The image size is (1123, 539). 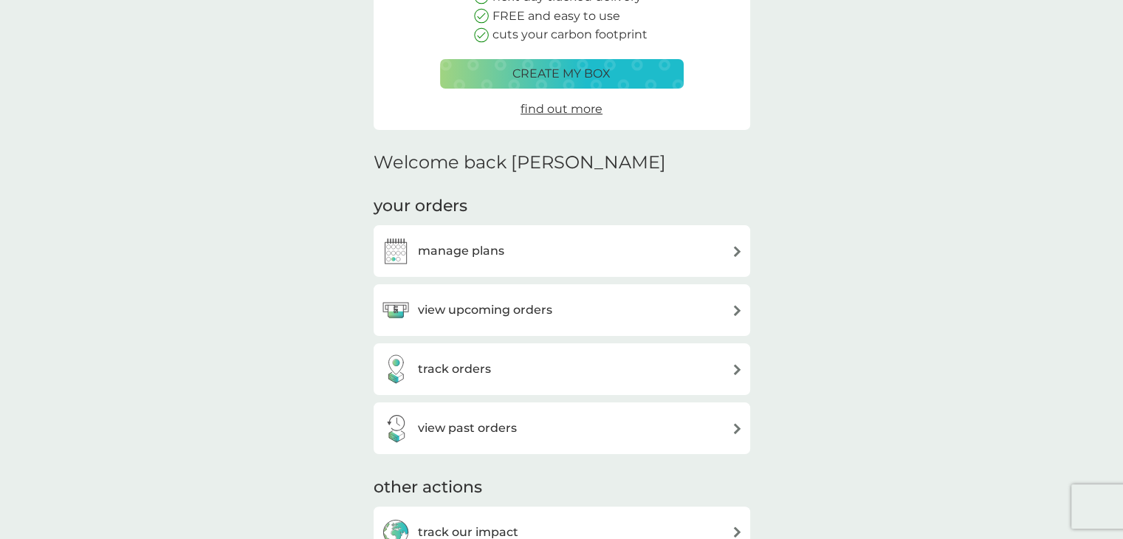 What do you see at coordinates (556, 16) in the screenshot?
I see `p: FREE and easy to use` at bounding box center [556, 16].